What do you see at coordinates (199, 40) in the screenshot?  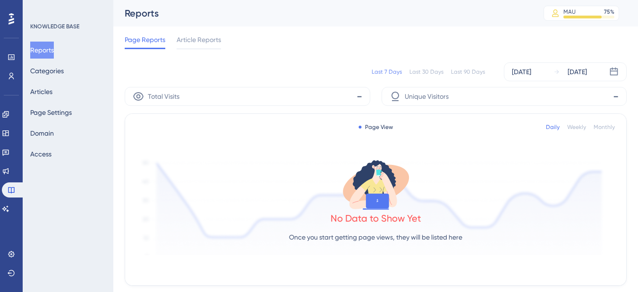 I see `span: Article Reports` at bounding box center [199, 40].